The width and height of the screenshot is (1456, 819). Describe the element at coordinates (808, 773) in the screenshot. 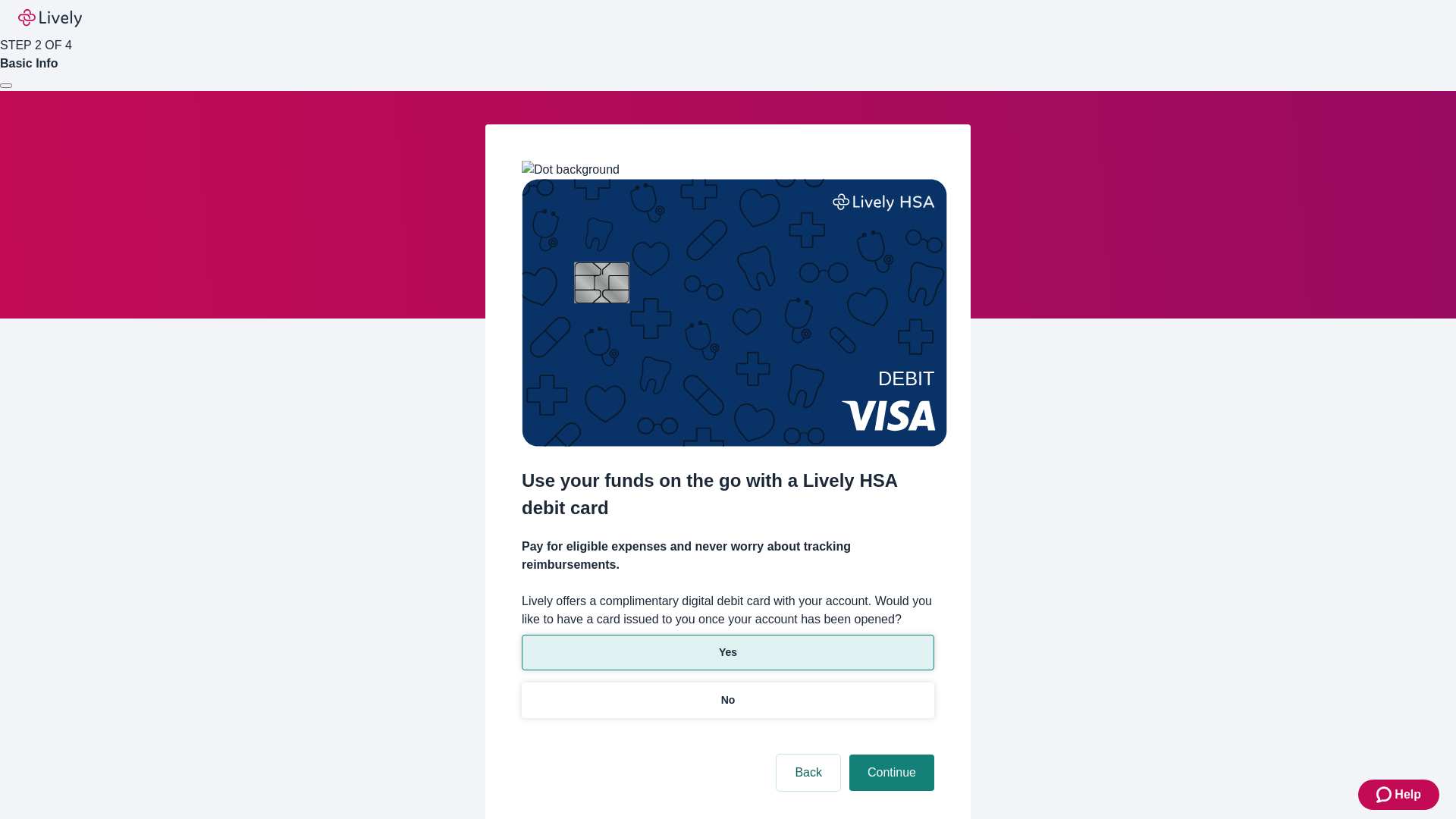

I see `button: Back` at that location.